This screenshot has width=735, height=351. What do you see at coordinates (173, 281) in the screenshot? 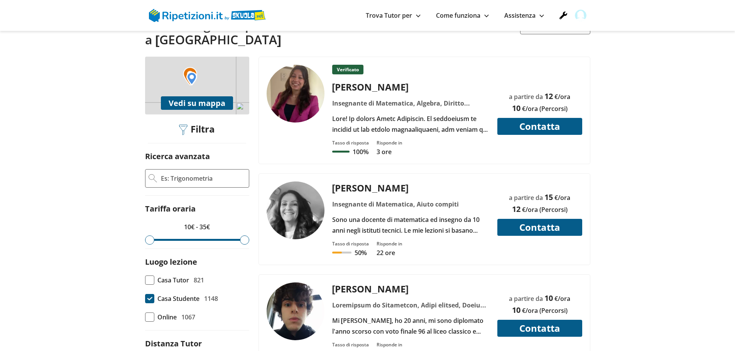
I see `span: Casa Tutor` at bounding box center [173, 281].